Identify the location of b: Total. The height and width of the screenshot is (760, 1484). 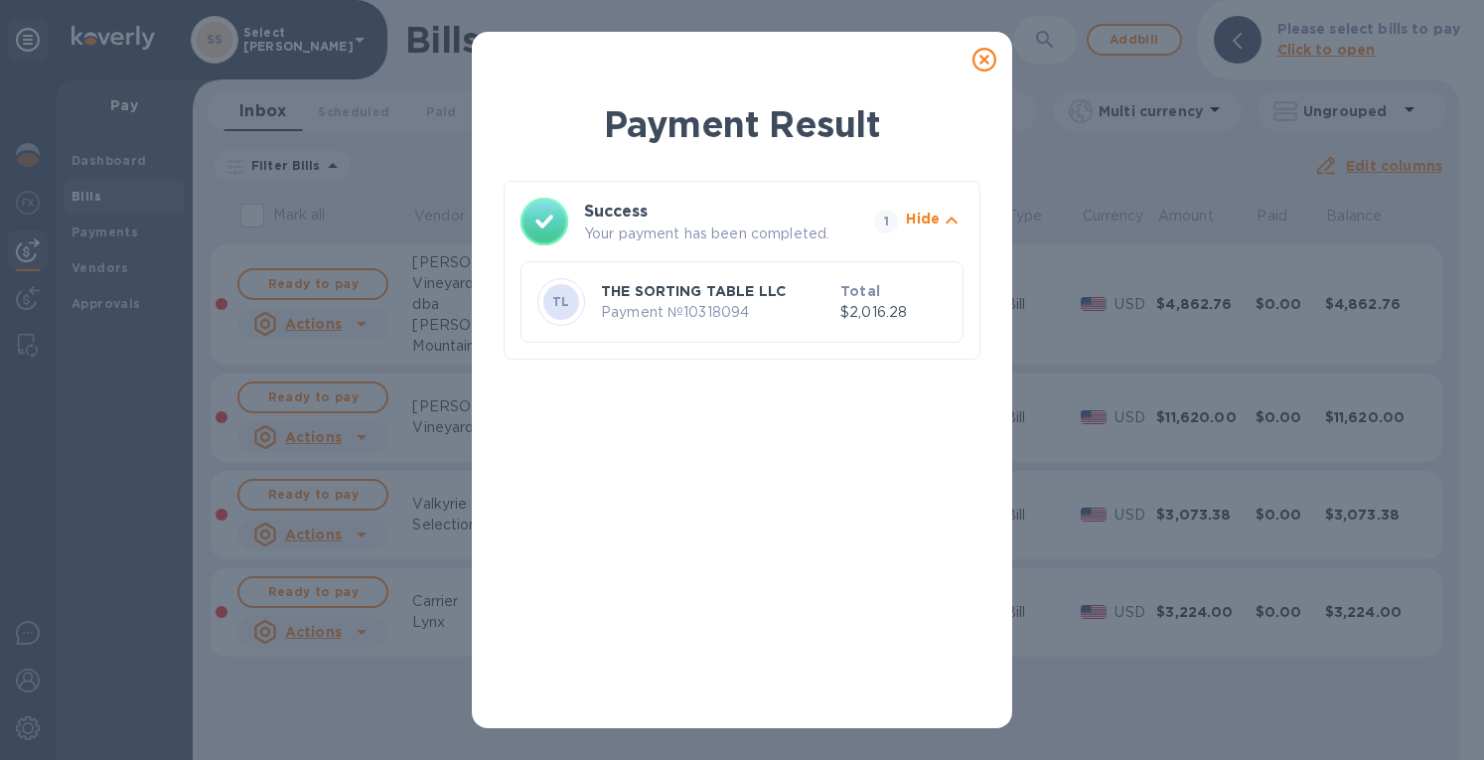
(860, 291).